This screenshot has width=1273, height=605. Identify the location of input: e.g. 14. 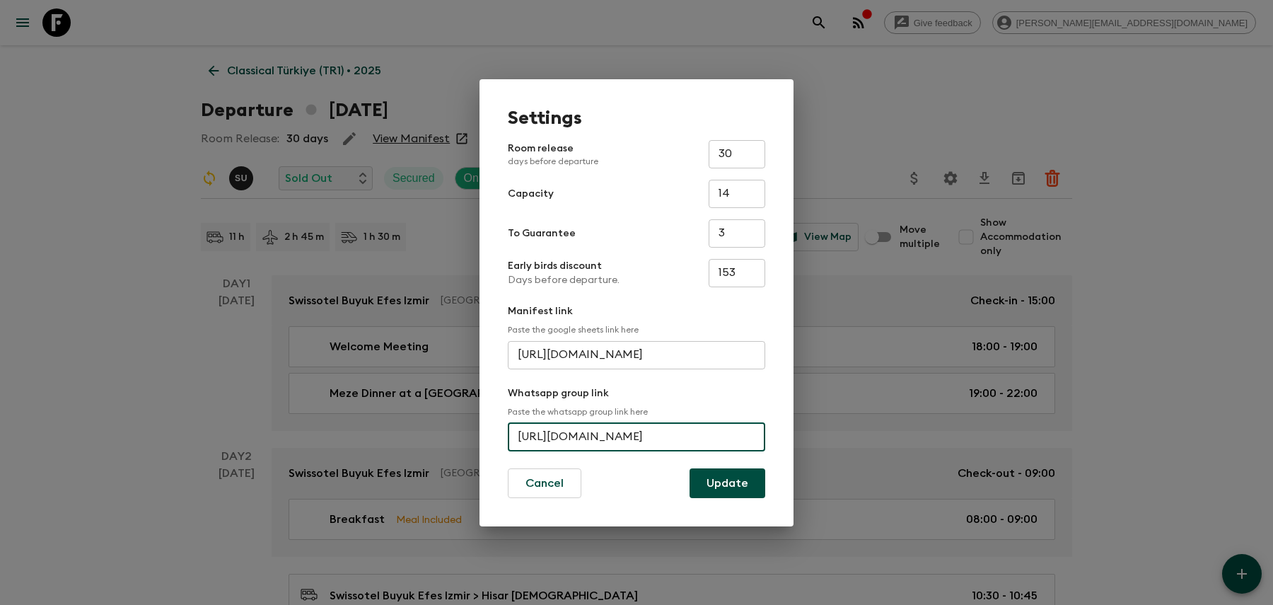
(737, 194).